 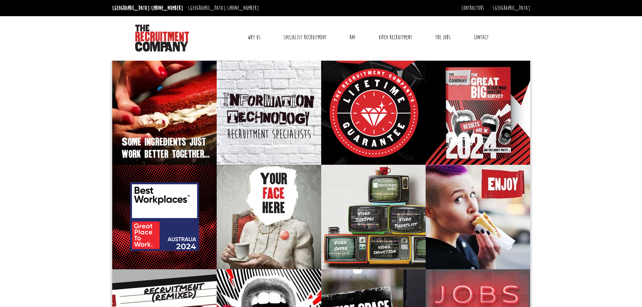 What do you see at coordinates (481, 37) in the screenshot?
I see `a: Contact` at bounding box center [481, 37].